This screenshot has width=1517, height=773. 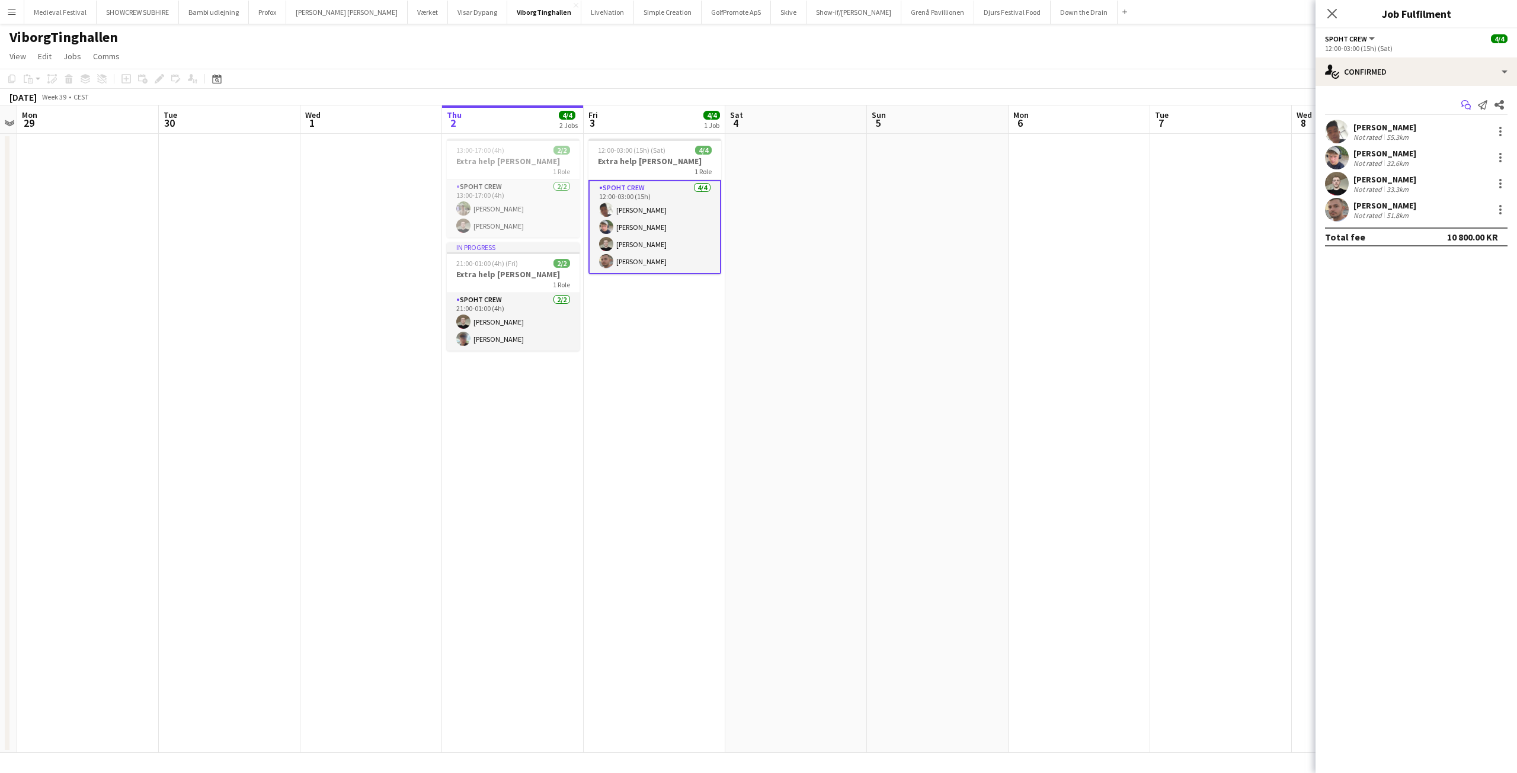 I want to click on span: 21:00-01:00 (4h) (Fri), so click(x=487, y=263).